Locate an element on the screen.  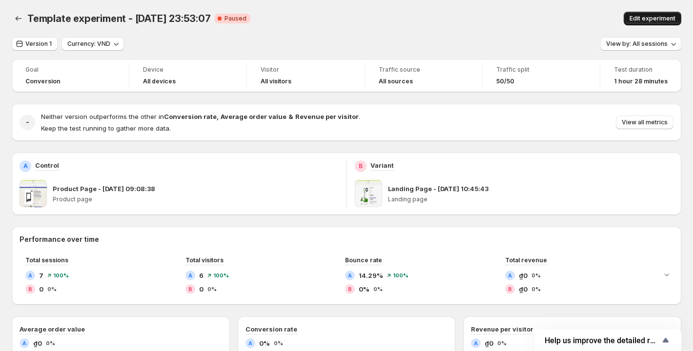
h4: All sources is located at coordinates (396, 82).